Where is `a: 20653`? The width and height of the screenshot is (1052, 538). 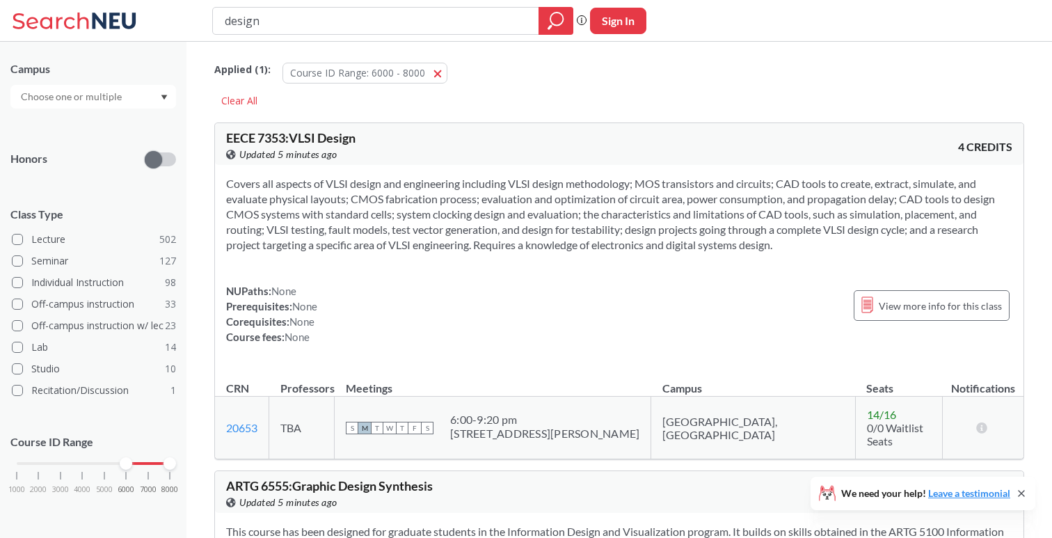
a: 20653 is located at coordinates (241, 427).